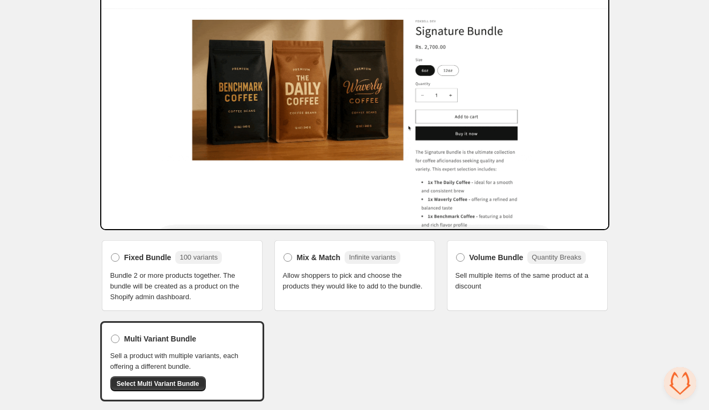 This screenshot has height=410, width=709. I want to click on span: Sell a product with multiple variants, each offering a different bundle., so click(182, 362).